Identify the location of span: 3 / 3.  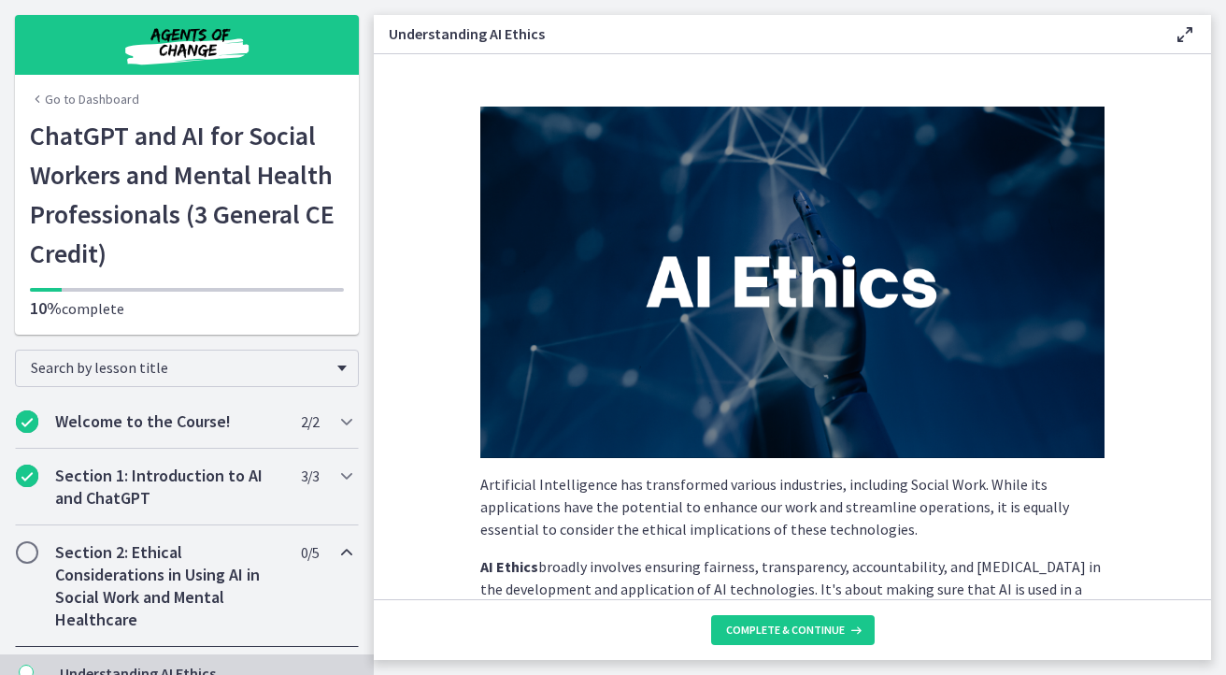
(309, 476).